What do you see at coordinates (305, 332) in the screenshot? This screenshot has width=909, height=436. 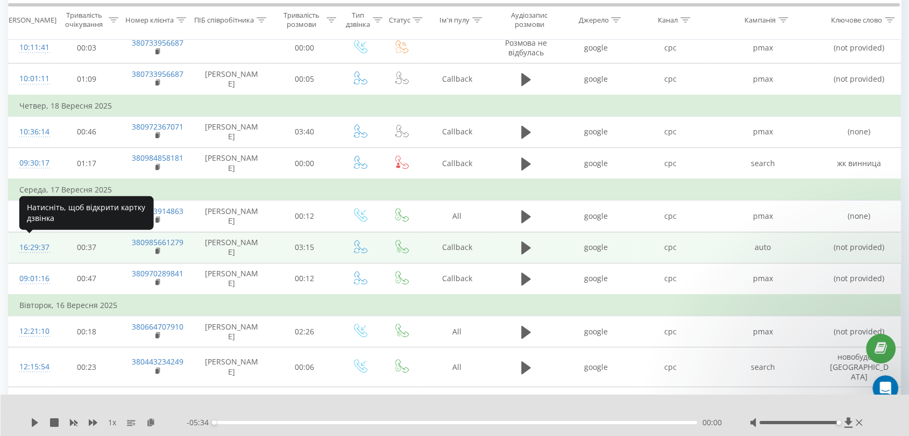 I see `td: 02:26` at bounding box center [305, 332].